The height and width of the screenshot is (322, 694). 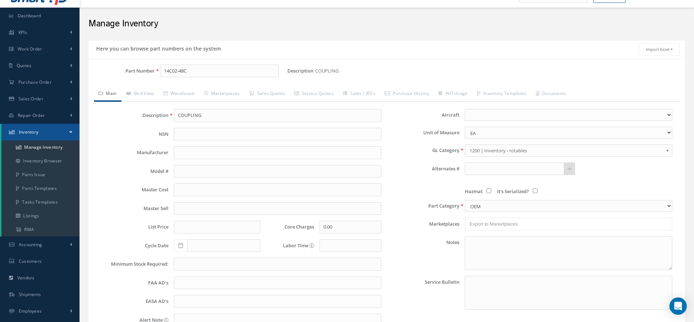 I want to click on div: Open Intercom Messenger, so click(x=678, y=307).